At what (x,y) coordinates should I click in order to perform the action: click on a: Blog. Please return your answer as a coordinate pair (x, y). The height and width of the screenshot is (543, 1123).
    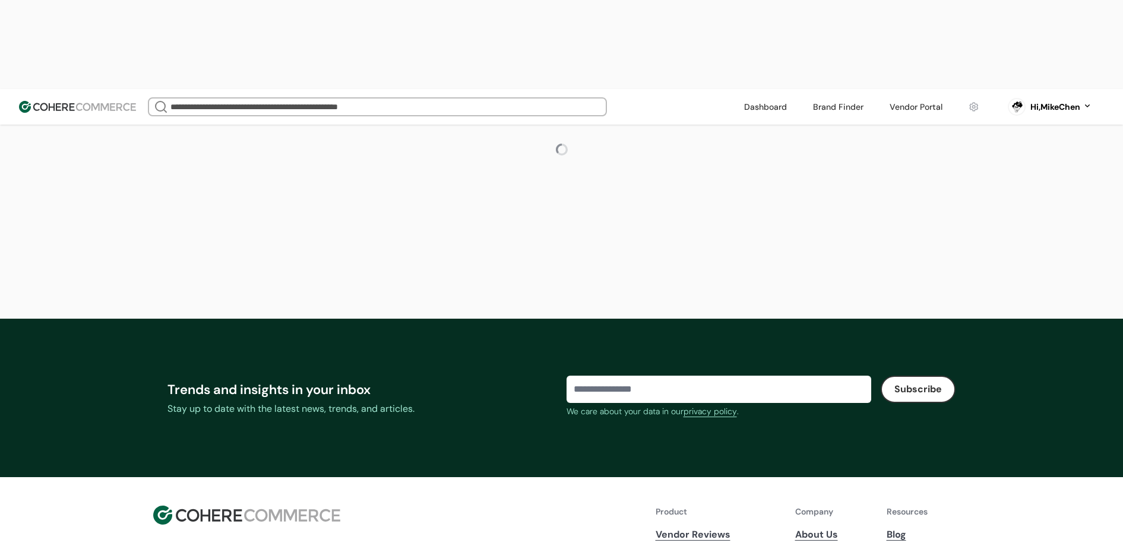
    Looking at the image, I should click on (928, 535).